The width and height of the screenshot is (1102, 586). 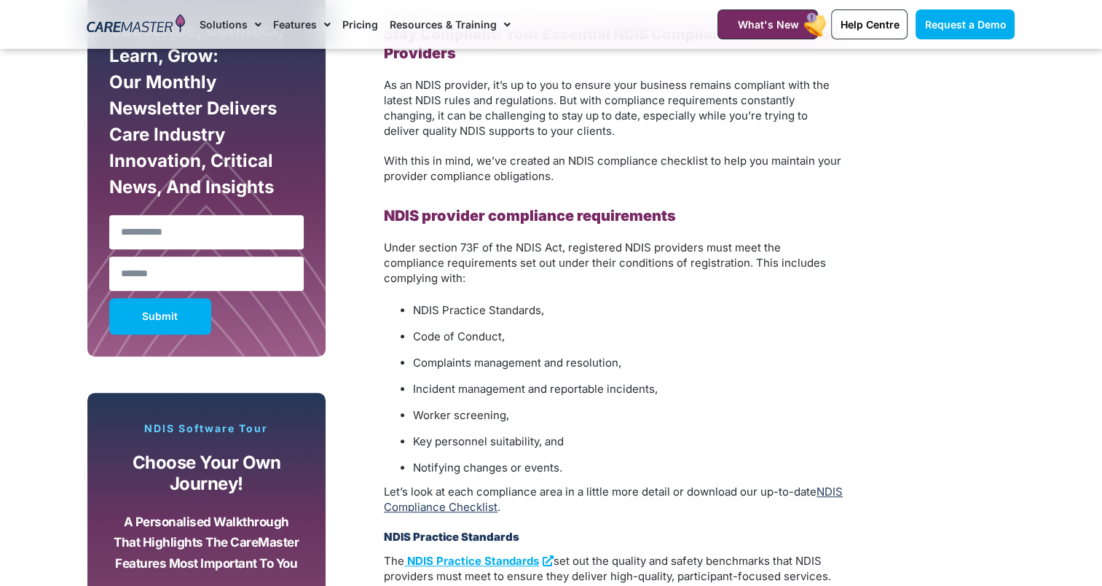 I want to click on li: Notifying changes or events., so click(x=628, y=468).